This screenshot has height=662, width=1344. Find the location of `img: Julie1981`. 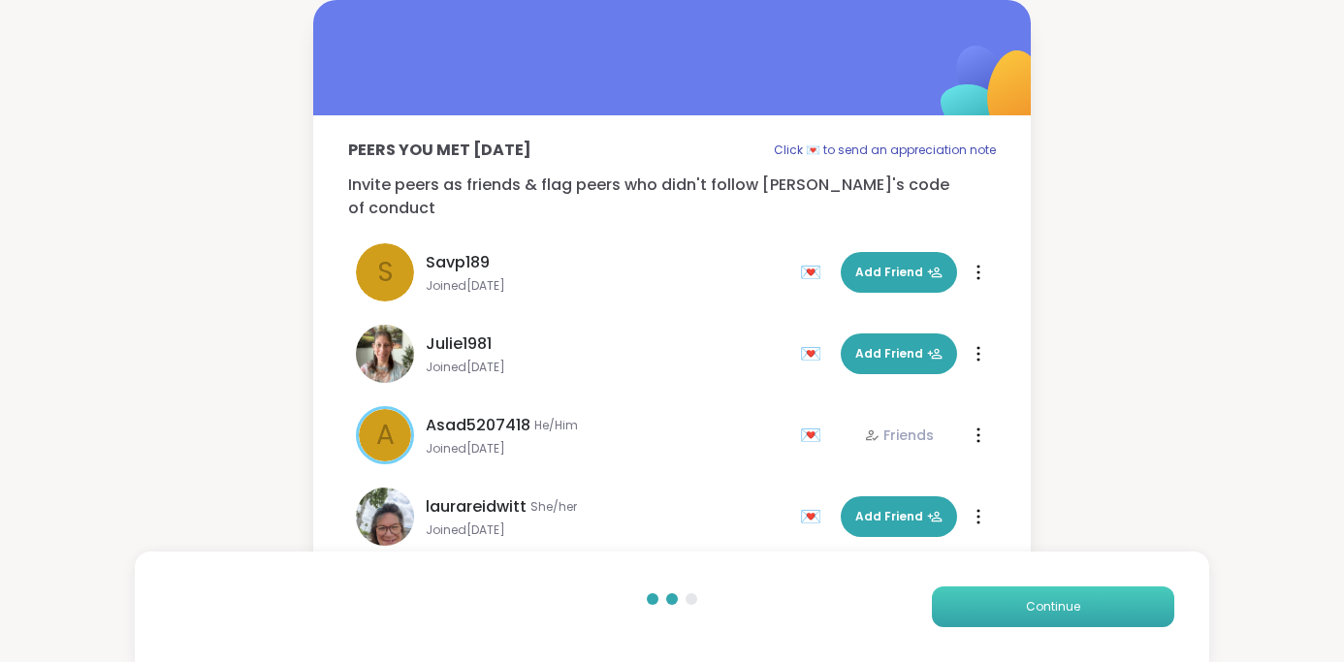

img: Julie1981 is located at coordinates (385, 354).